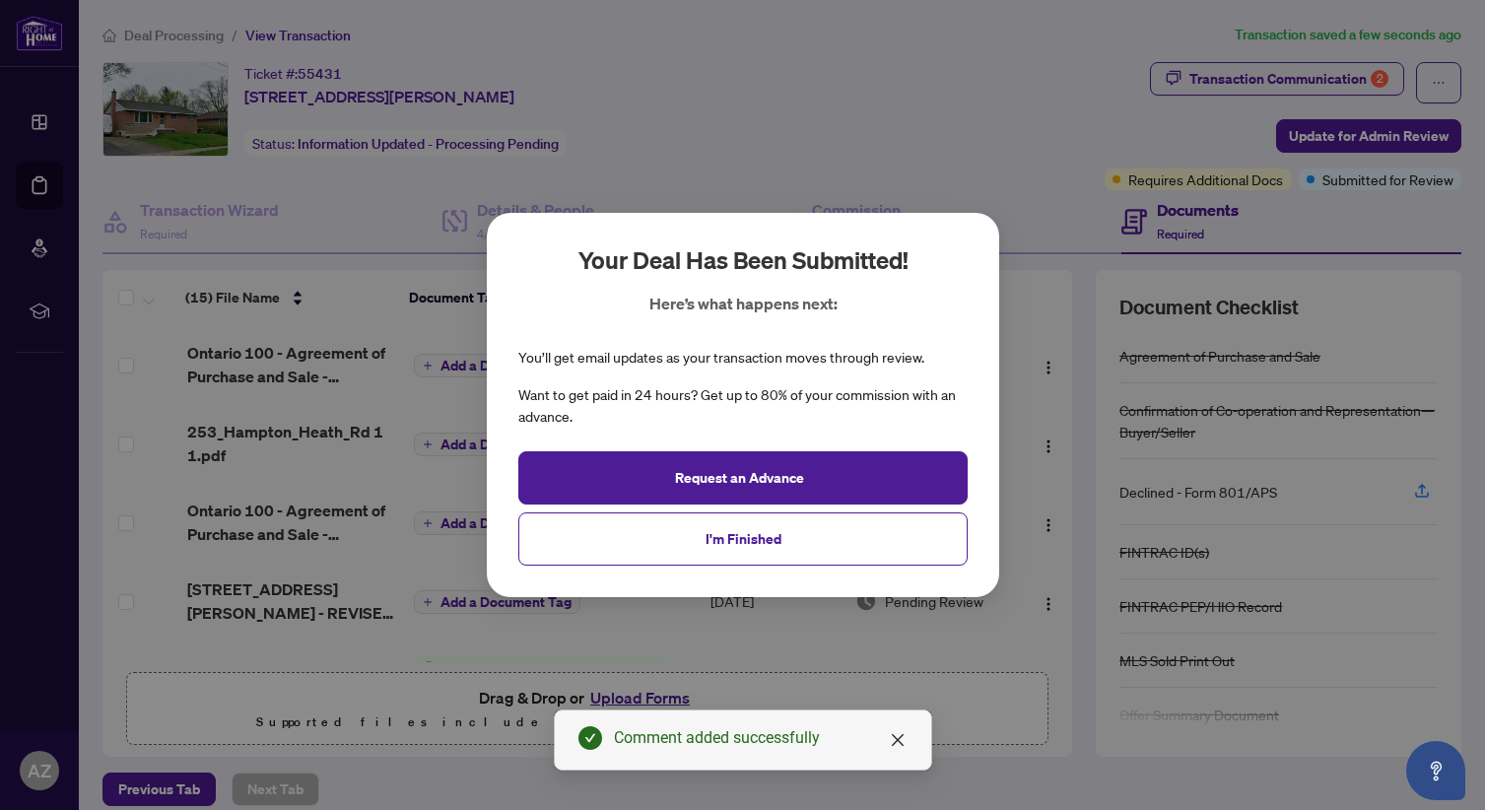 The height and width of the screenshot is (810, 1485). Describe the element at coordinates (743, 478) in the screenshot. I see `a: Request an Advance` at that location.